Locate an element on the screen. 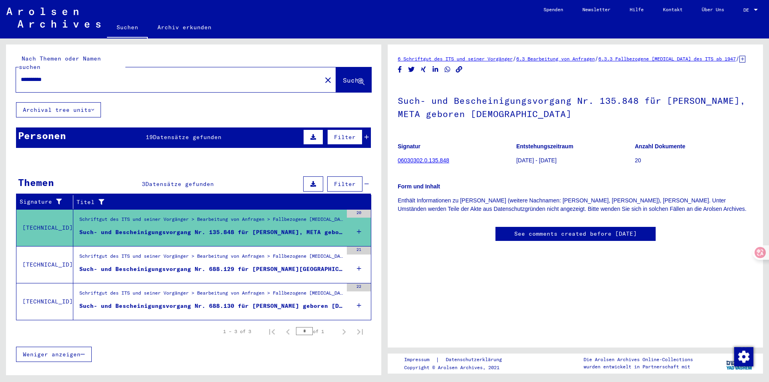  button: Clear is located at coordinates (328, 80).